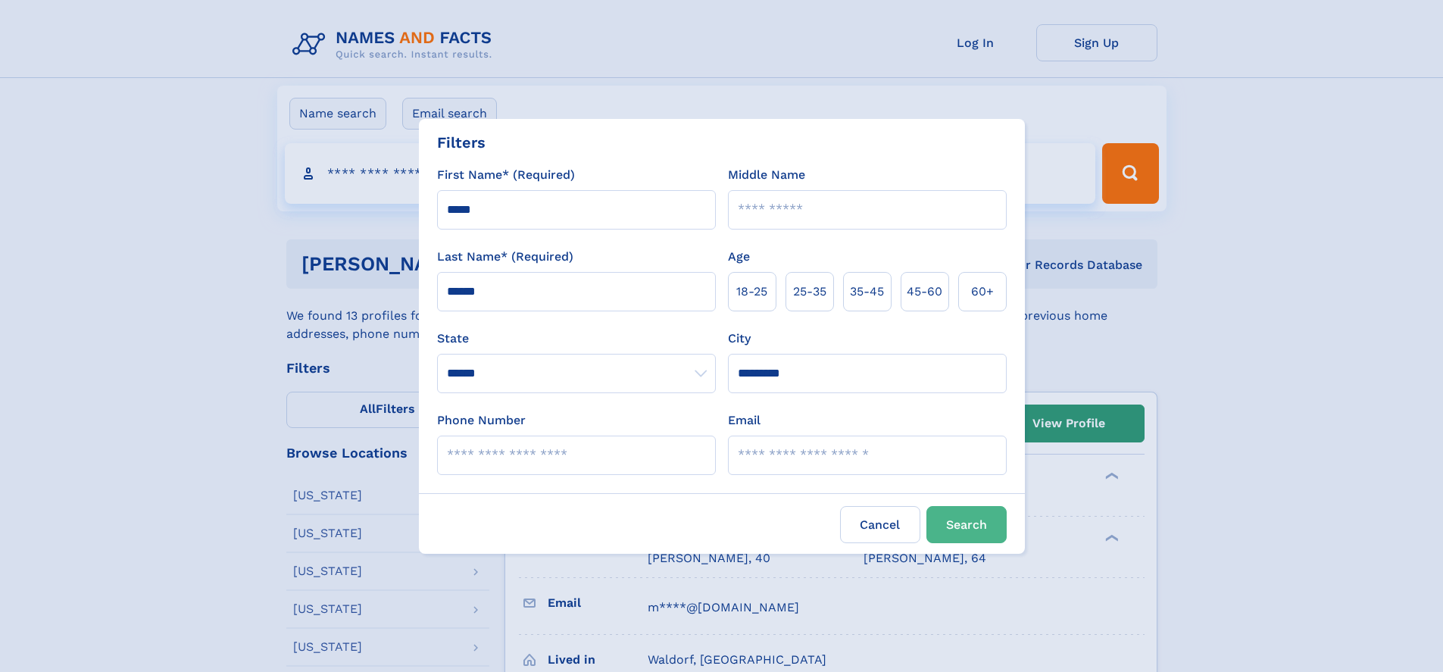 The height and width of the screenshot is (672, 1443). Describe the element at coordinates (506, 175) in the screenshot. I see `label: First Name* (Required)` at that location.